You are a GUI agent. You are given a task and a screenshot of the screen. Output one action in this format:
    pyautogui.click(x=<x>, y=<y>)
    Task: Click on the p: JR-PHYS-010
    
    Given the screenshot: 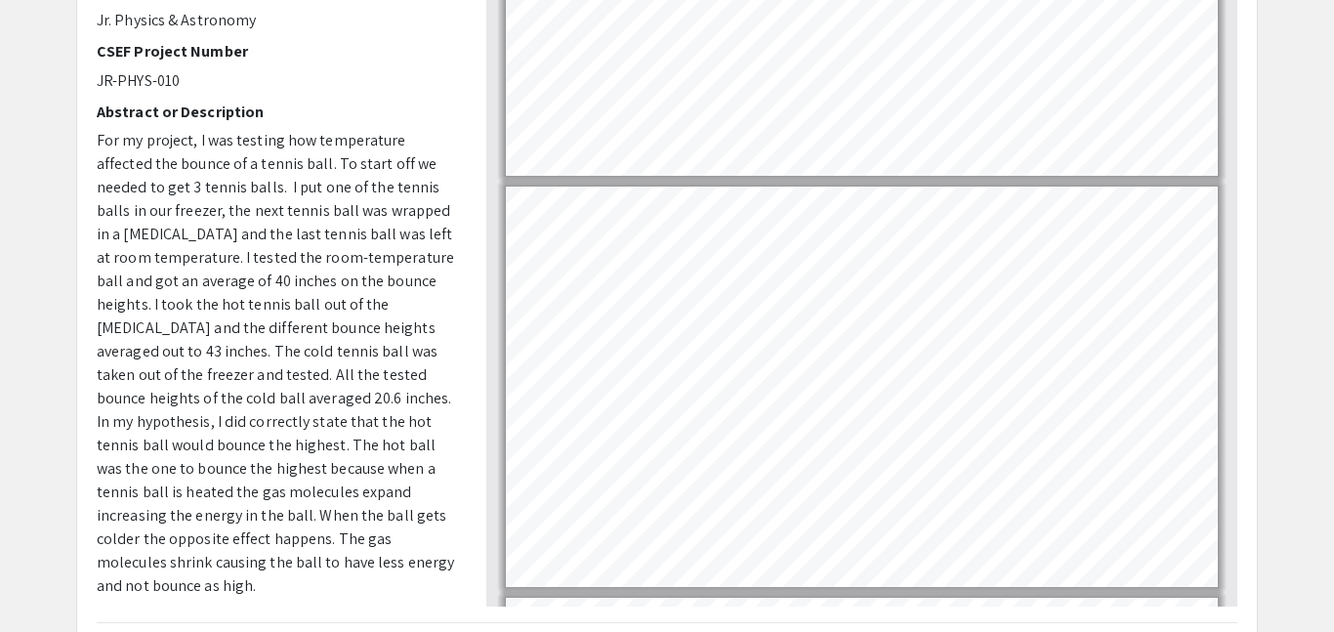 What is the action you would take?
    pyautogui.click(x=276, y=81)
    